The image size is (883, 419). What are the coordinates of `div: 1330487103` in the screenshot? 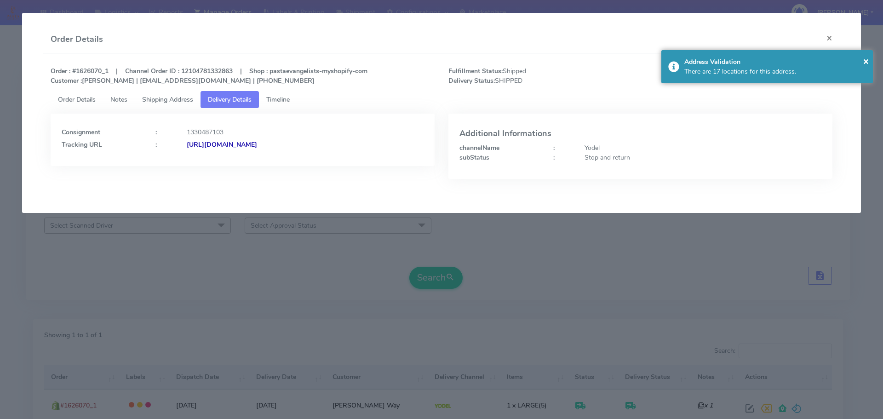 It's located at (305, 132).